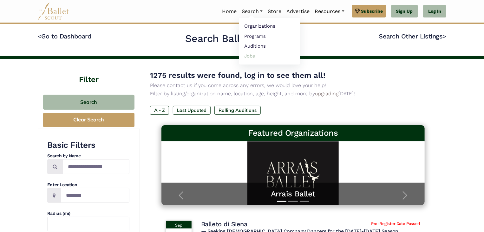 The height and width of the screenshot is (232, 484). What do you see at coordinates (270, 36) in the screenshot?
I see `a: Programs` at bounding box center [270, 36].